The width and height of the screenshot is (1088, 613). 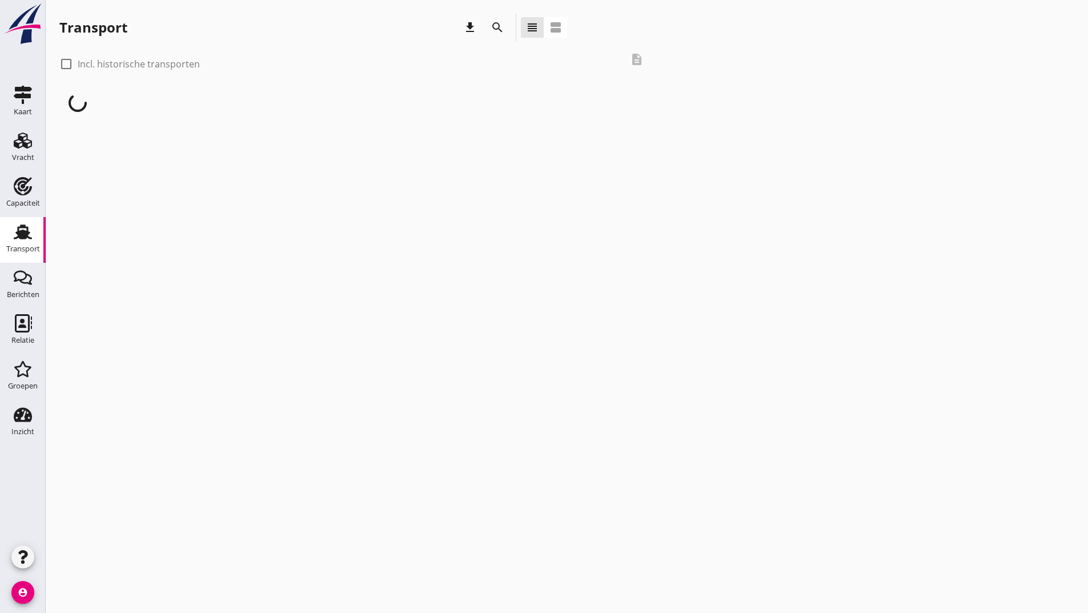 I want to click on label: Incl. historische transporten, so click(x=139, y=64).